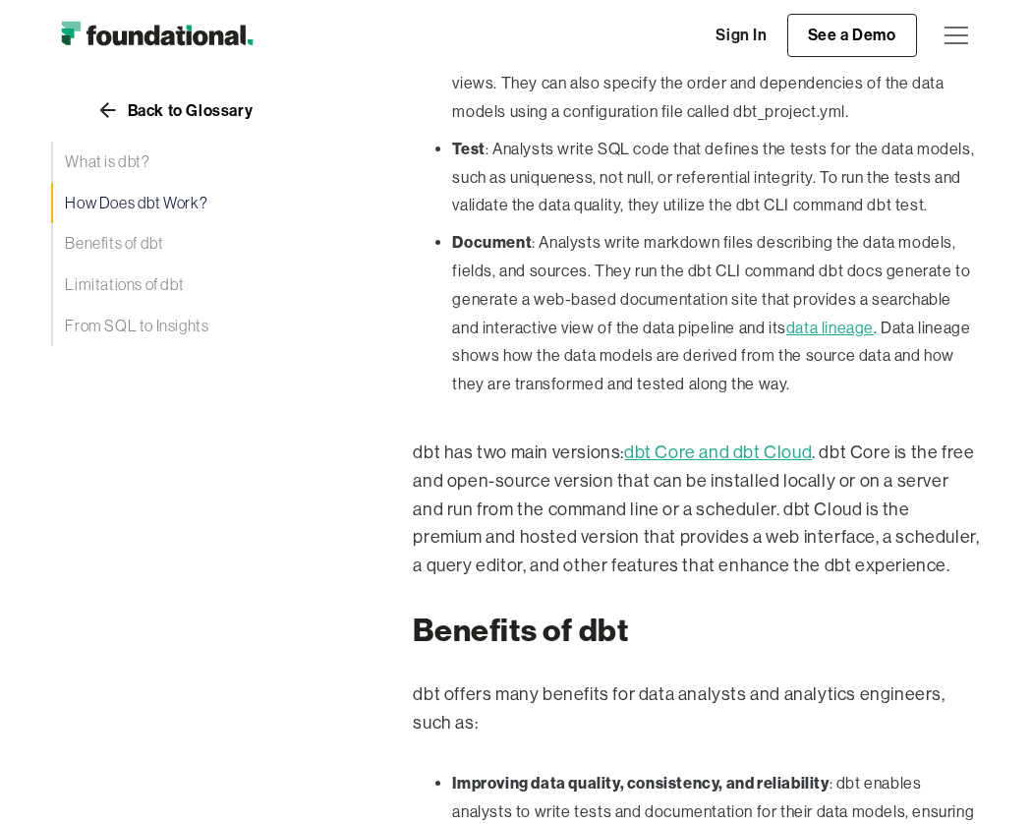 This screenshot has width=1031, height=824. I want to click on a: Limitations of dbt, so click(193, 285).